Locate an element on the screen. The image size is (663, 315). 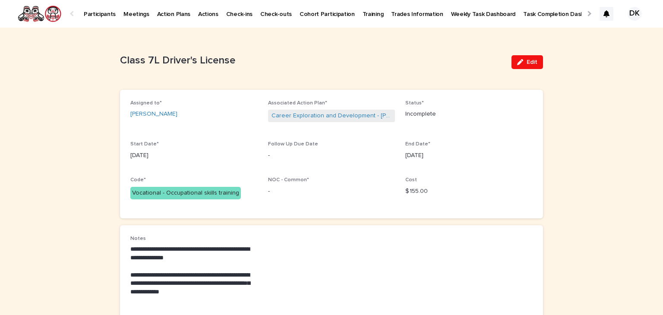
img: rNyI97lYS1uoOg9yXW8k is located at coordinates (39, 14).